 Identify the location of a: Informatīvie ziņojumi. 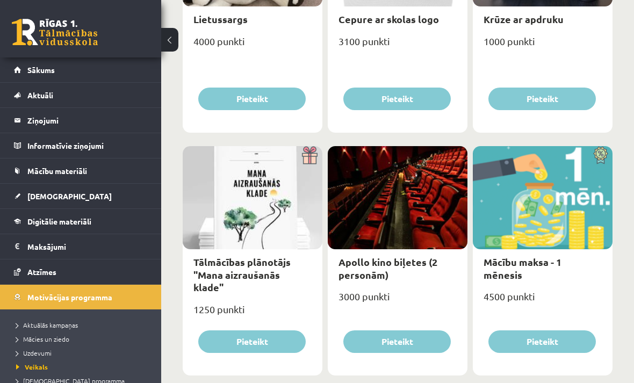
(81, 146).